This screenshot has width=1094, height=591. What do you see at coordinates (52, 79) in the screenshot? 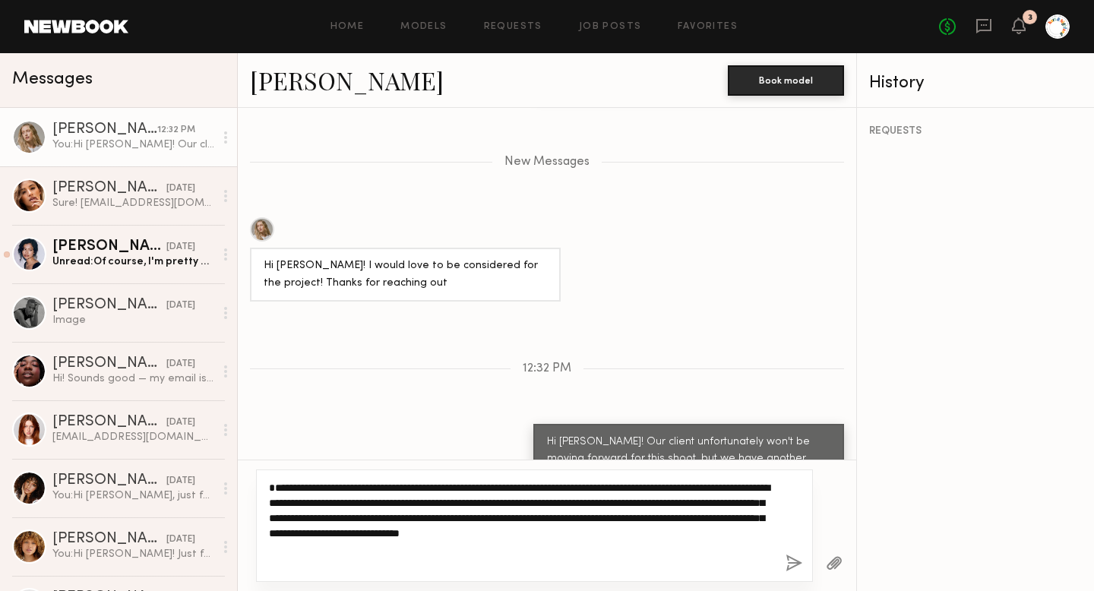
I see `span: Messages` at bounding box center [52, 79].